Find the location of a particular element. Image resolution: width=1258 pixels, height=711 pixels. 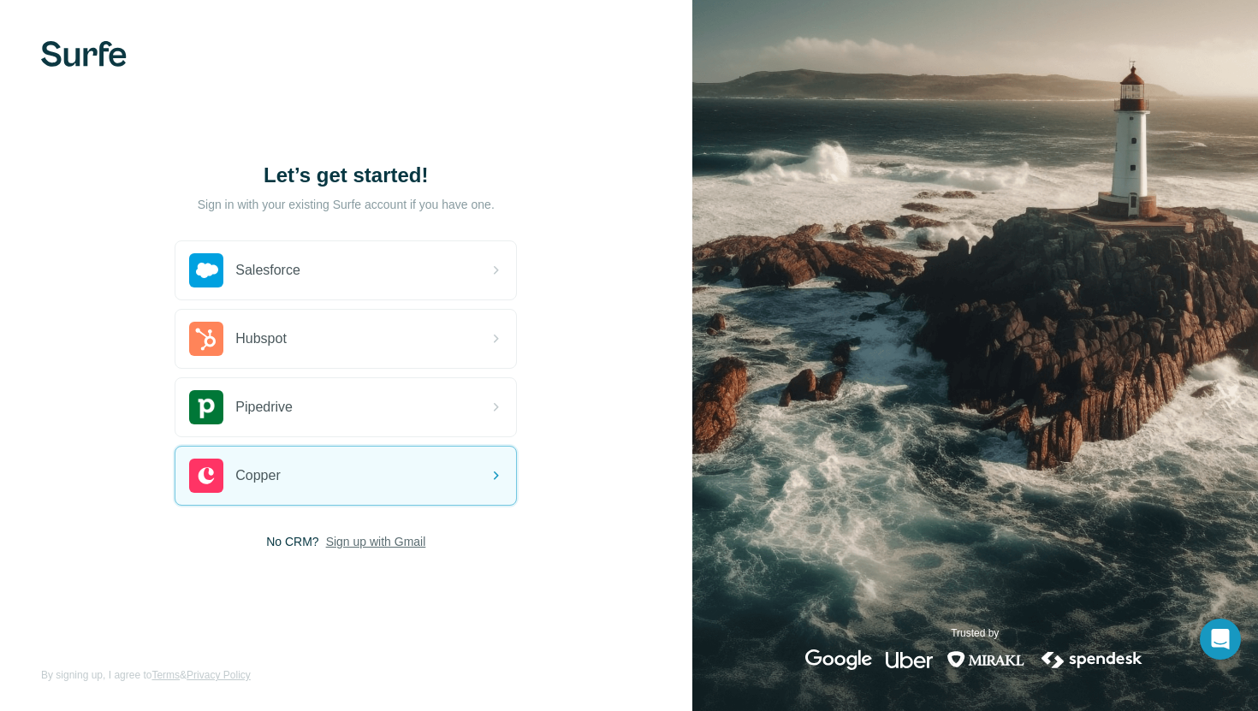

img: pipedrive's logo is located at coordinates (206, 407).